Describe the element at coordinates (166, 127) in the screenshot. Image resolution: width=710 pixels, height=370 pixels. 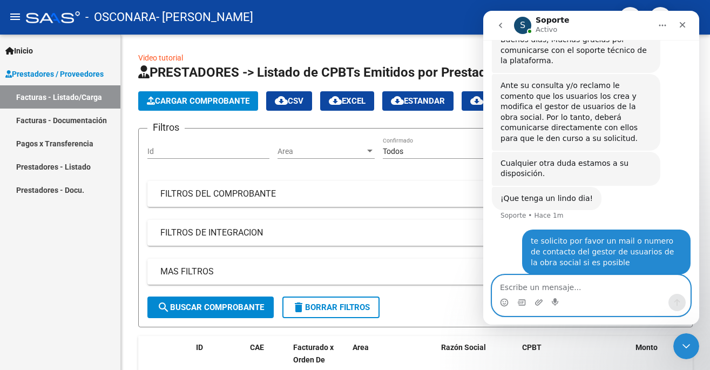
I see `h3: Filtros` at that location.